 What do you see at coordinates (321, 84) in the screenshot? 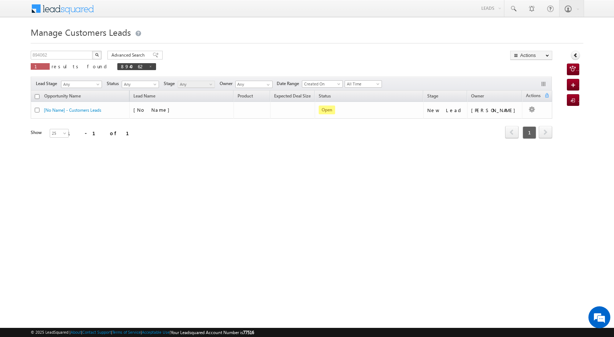
I see `span: Created On` at bounding box center [321, 84].